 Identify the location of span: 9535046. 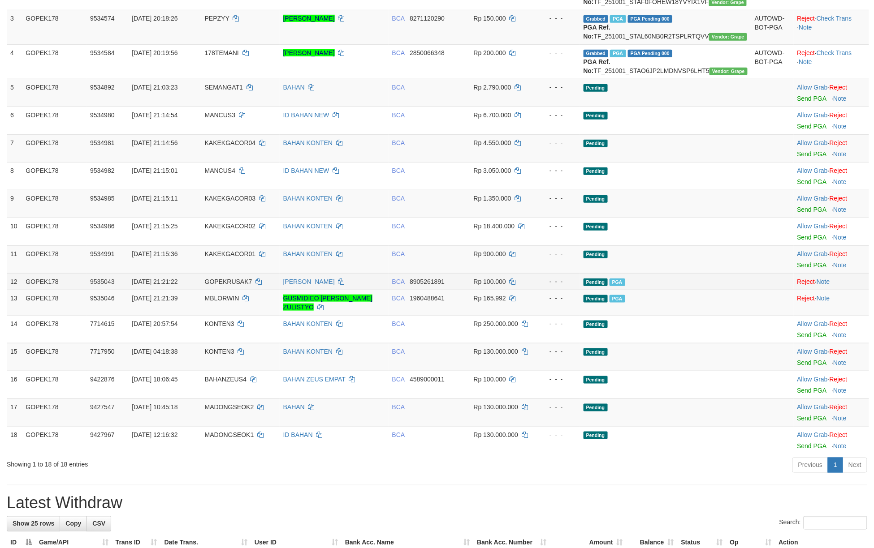
(102, 298).